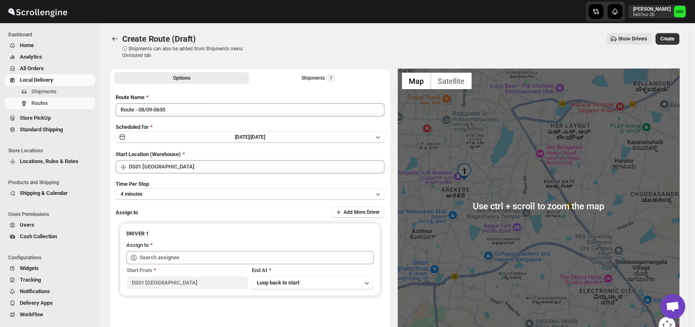  What do you see at coordinates (40, 103) in the screenshot?
I see `span: Routes` at bounding box center [40, 103].